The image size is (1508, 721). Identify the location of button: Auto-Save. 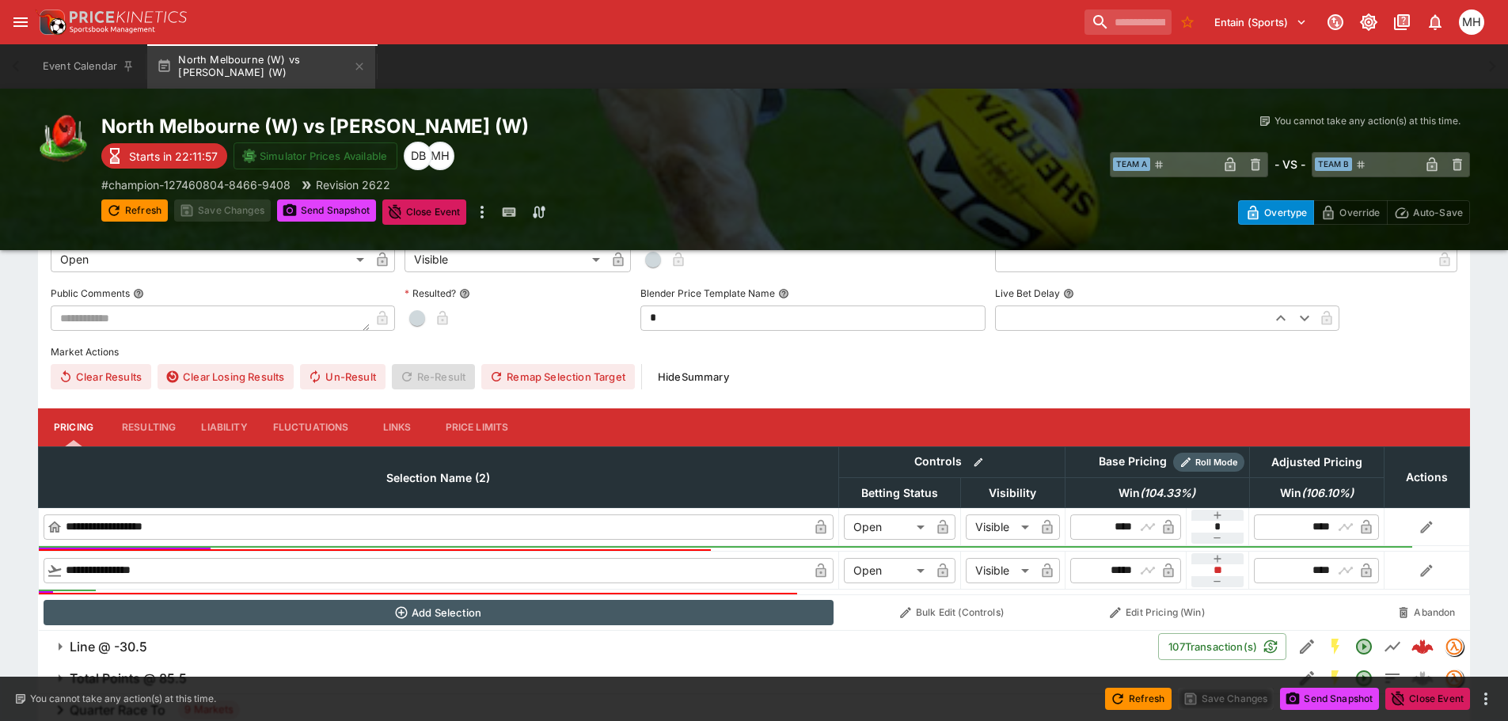
(1428, 212).